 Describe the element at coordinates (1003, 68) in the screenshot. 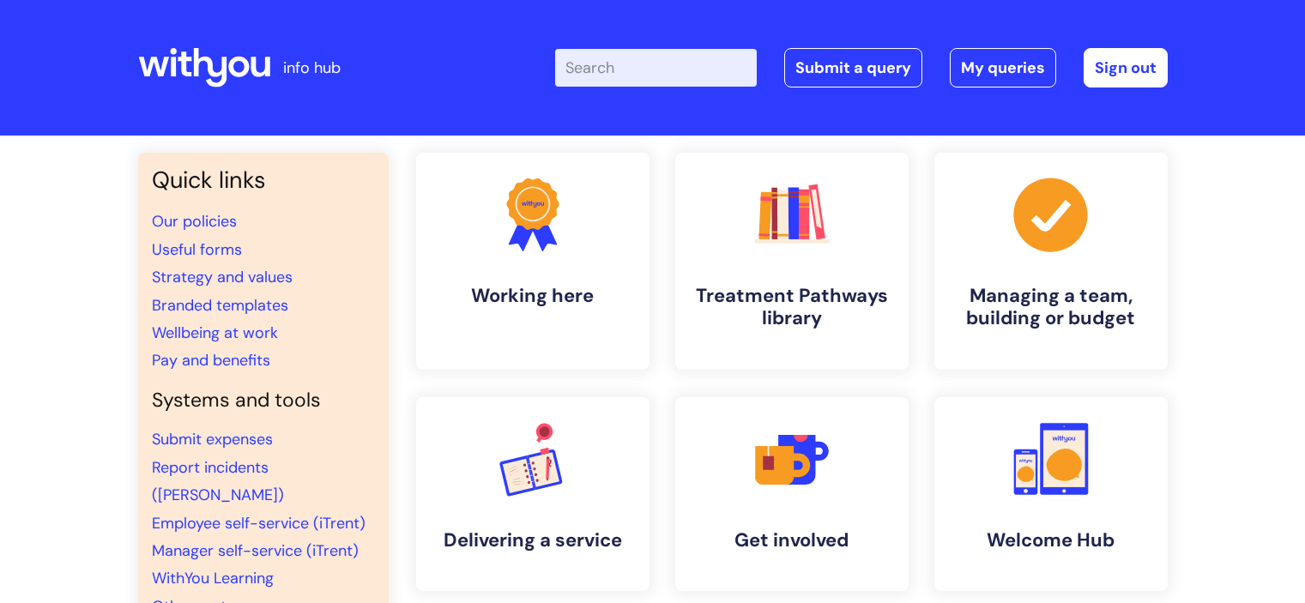

I see `a: My queries` at that location.